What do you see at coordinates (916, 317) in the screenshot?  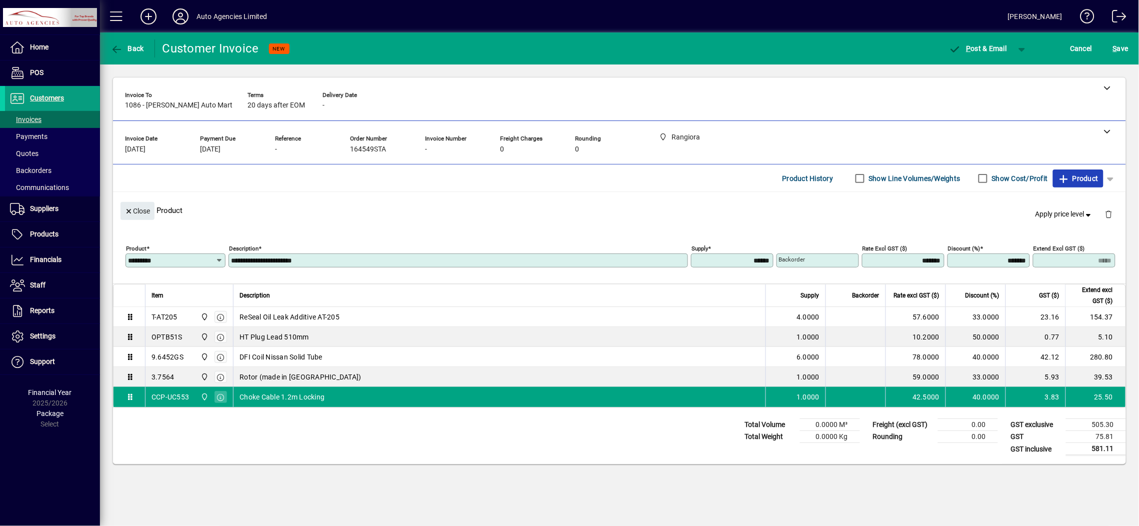 I see `div: 57.6000` at bounding box center [916, 317].